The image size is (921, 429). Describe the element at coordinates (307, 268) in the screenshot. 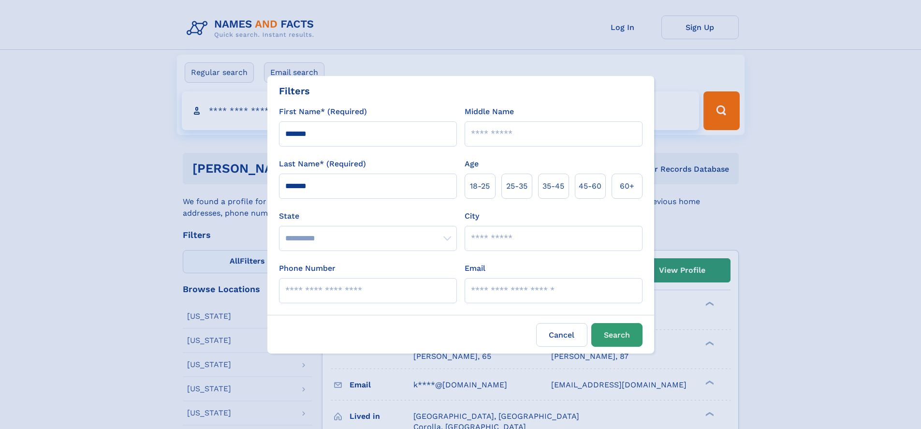

I see `label: Phone Number` at that location.